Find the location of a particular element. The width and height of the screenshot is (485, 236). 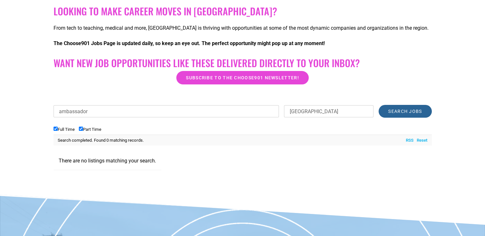

input: Location is located at coordinates (328, 111).